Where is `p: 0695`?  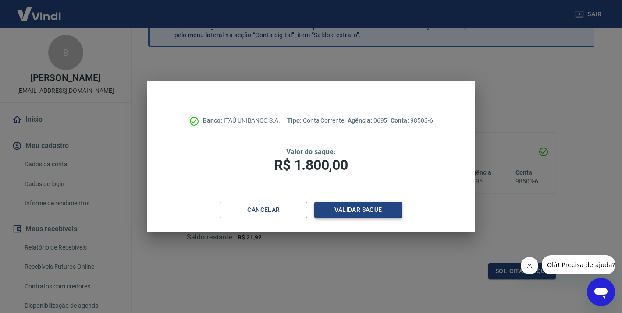 p: 0695 is located at coordinates (367, 121).